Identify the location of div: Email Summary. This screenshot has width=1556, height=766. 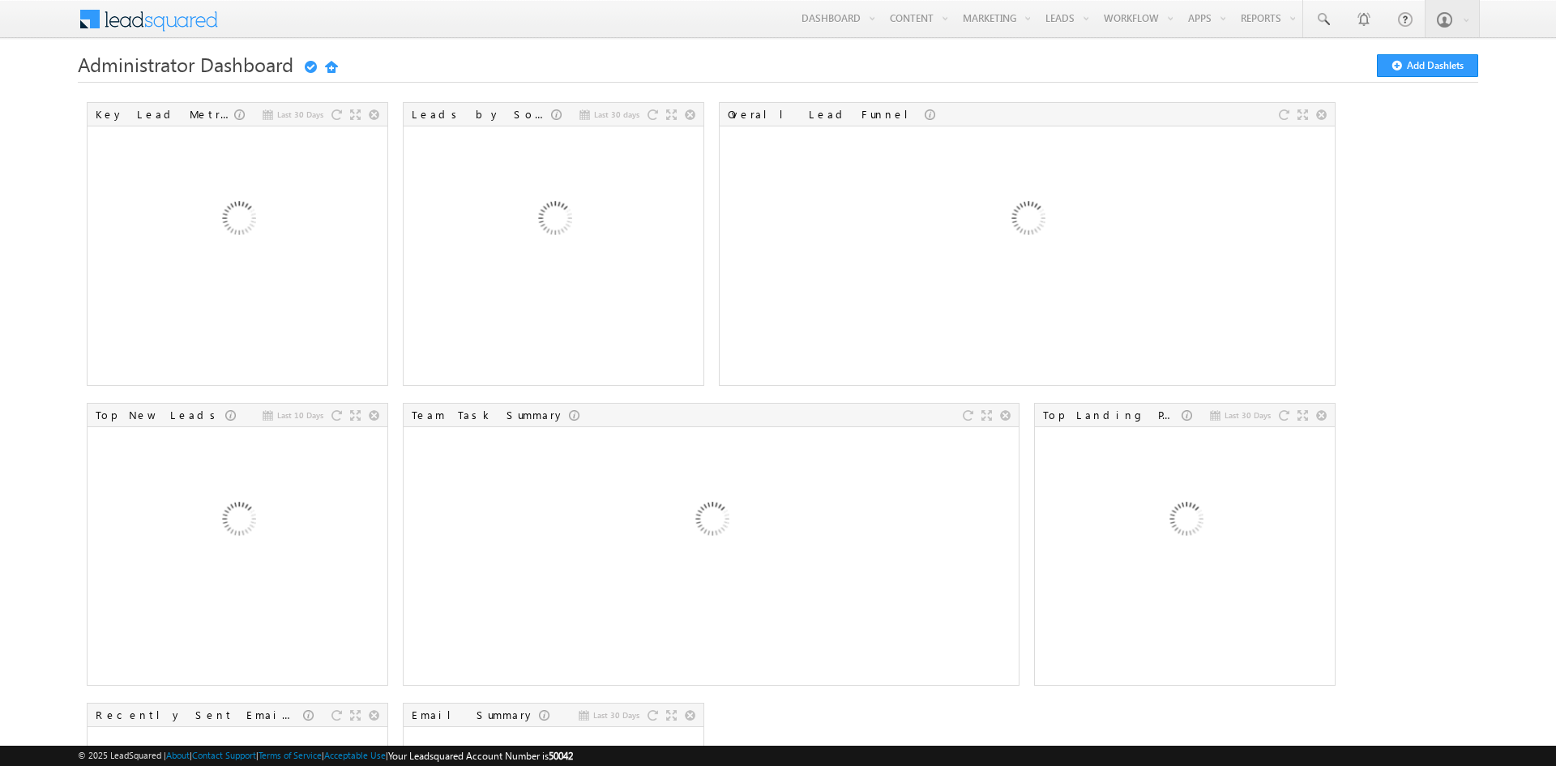
(475, 715).